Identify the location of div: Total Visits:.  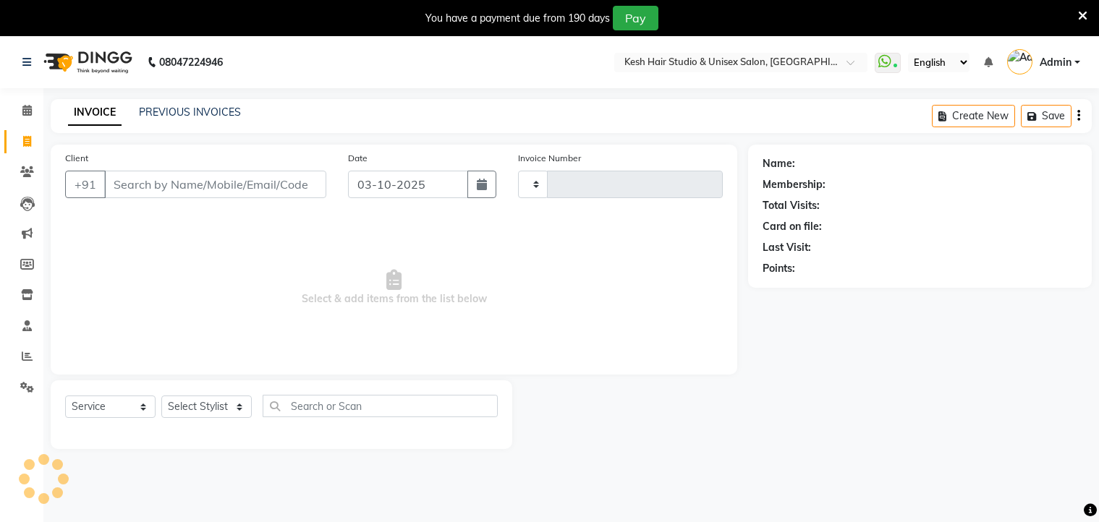
(791, 205).